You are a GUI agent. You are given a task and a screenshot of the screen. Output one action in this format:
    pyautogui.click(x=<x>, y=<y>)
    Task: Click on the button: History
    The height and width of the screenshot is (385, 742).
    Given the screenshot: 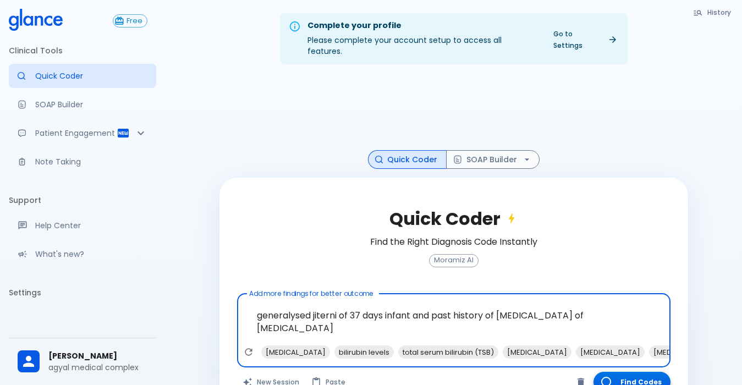 What is the action you would take?
    pyautogui.click(x=713, y=12)
    